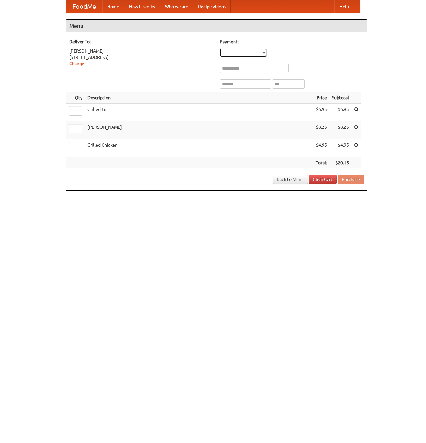  What do you see at coordinates (84, 7) in the screenshot?
I see `a: FoodMe` at bounding box center [84, 7].